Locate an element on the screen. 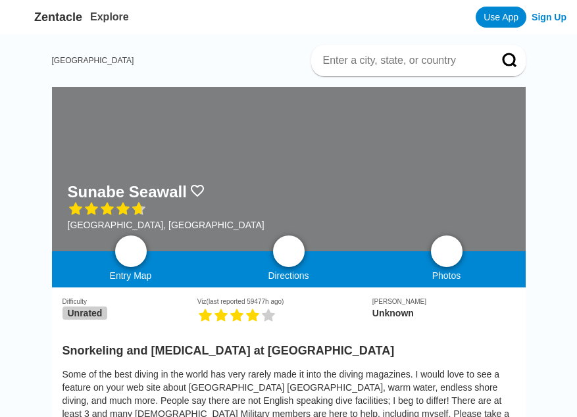 The image size is (577, 417). img: directions is located at coordinates (289, 251).